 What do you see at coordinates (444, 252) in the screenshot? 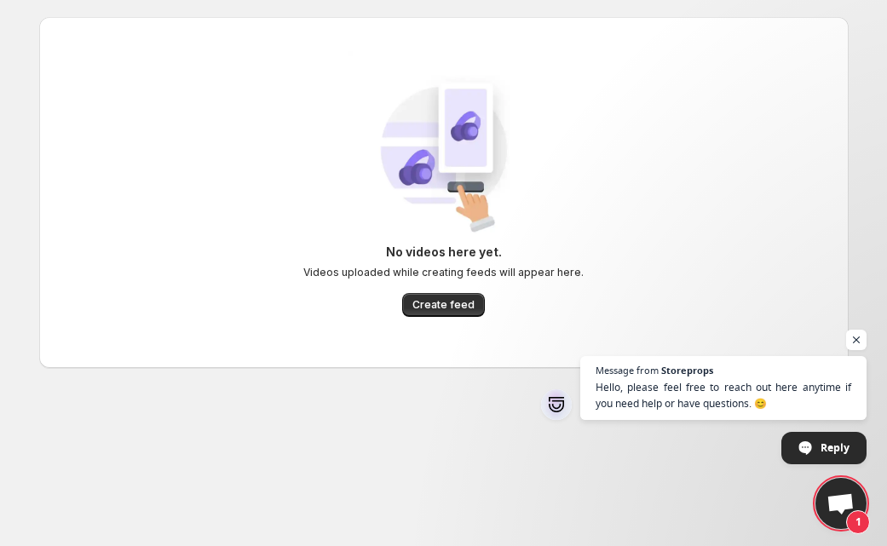
I see `h6: No videos here yet.` at bounding box center [444, 252].